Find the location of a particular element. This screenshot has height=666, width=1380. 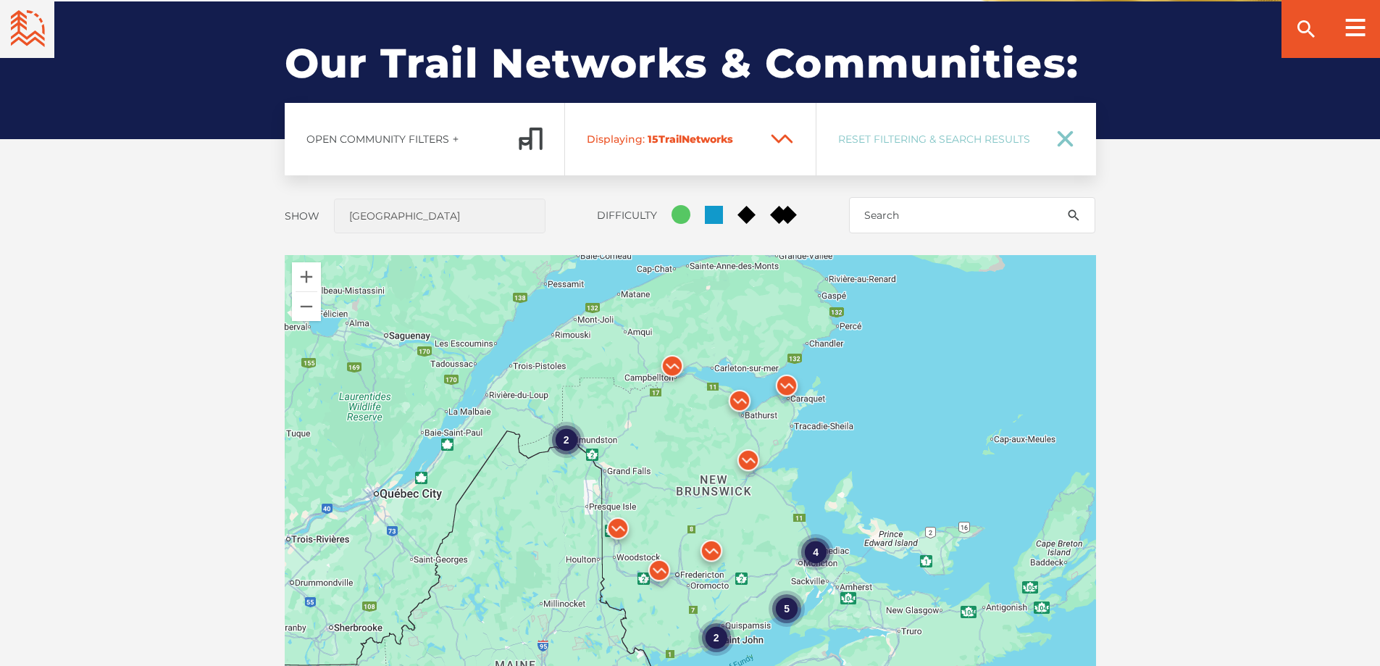

button: search is located at coordinates (1073, 215).